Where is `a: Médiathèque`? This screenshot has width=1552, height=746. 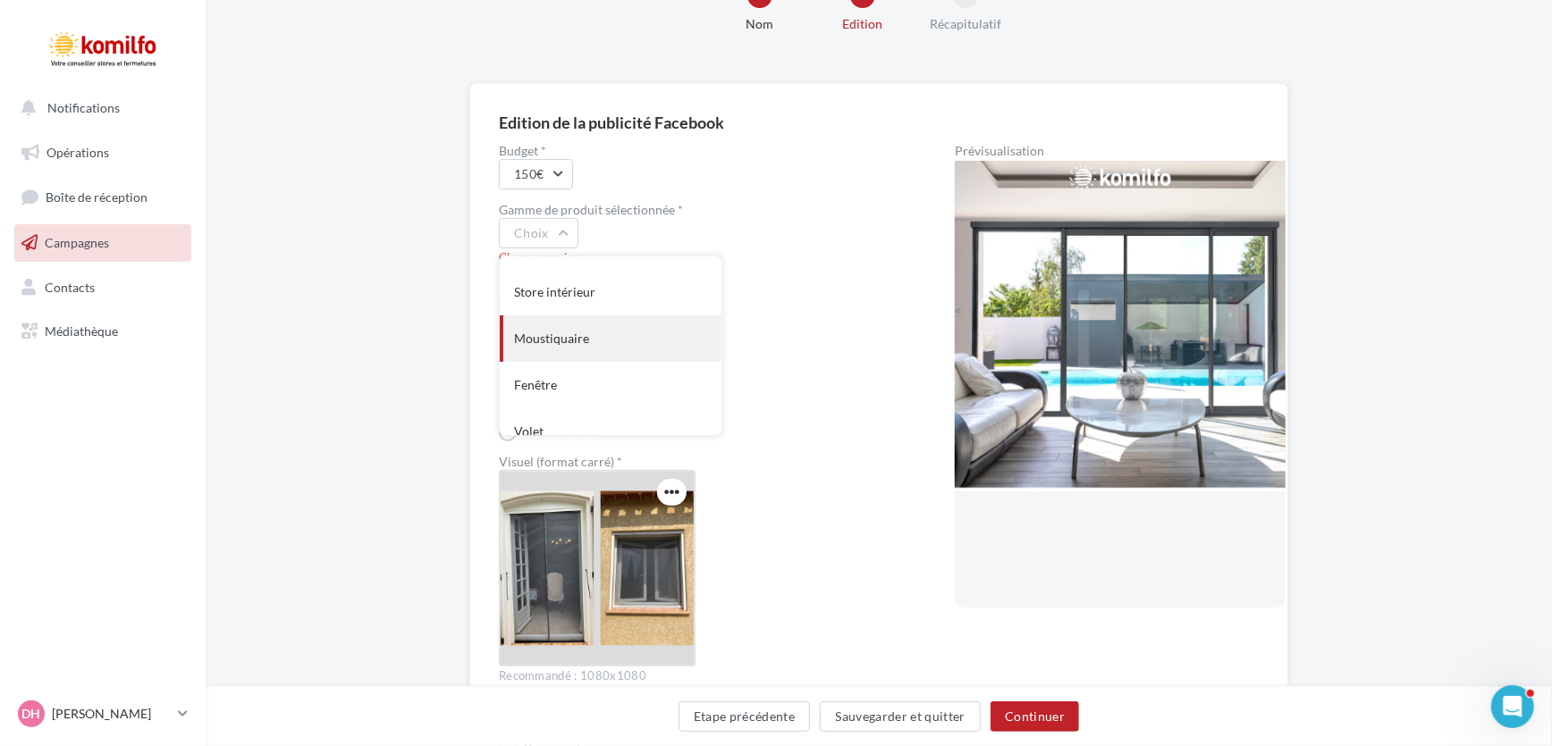 a: Médiathèque is located at coordinates (103, 332).